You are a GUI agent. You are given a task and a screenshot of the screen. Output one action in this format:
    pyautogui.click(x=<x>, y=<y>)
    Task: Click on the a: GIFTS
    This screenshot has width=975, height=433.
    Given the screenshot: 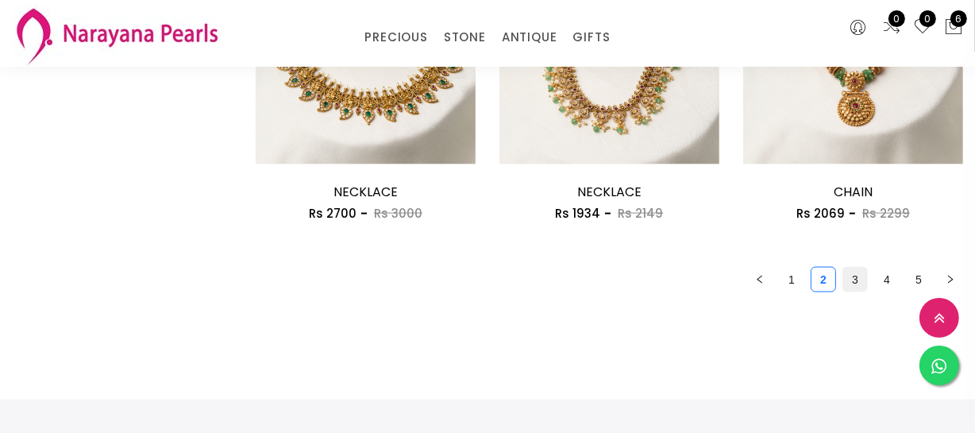 What is the action you would take?
    pyautogui.click(x=591, y=37)
    